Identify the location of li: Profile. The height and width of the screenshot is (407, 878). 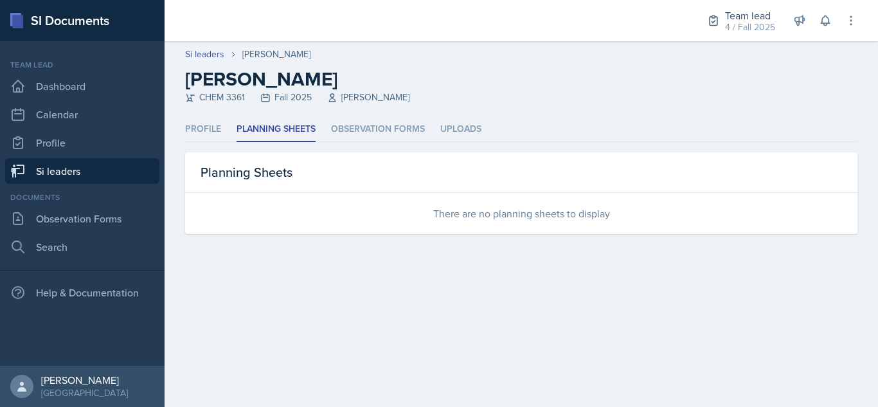
(203, 129).